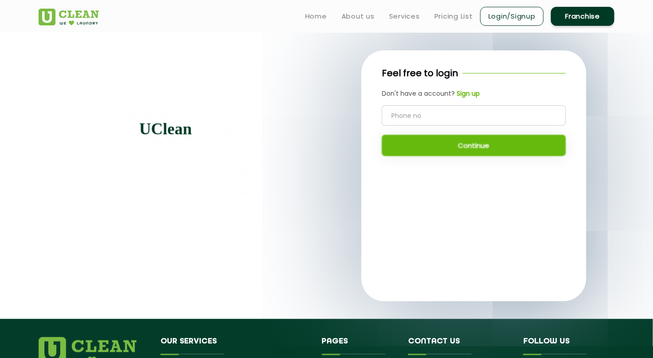 The width and height of the screenshot is (653, 358). I want to click on p: Let take care of your first impressions, so click(179, 147).